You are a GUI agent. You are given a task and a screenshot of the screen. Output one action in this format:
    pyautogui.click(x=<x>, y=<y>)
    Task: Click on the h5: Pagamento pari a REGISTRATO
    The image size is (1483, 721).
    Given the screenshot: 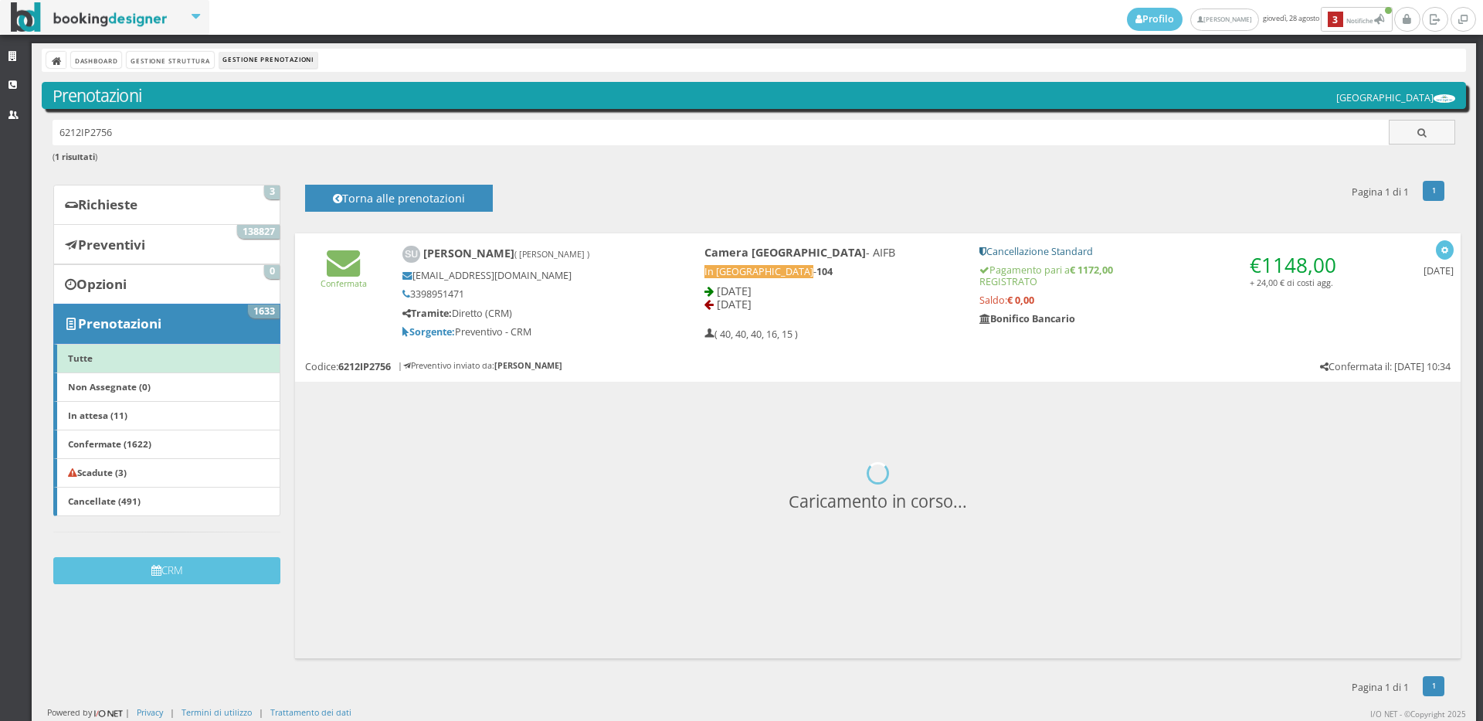 What is the action you would take?
    pyautogui.click(x=1161, y=276)
    